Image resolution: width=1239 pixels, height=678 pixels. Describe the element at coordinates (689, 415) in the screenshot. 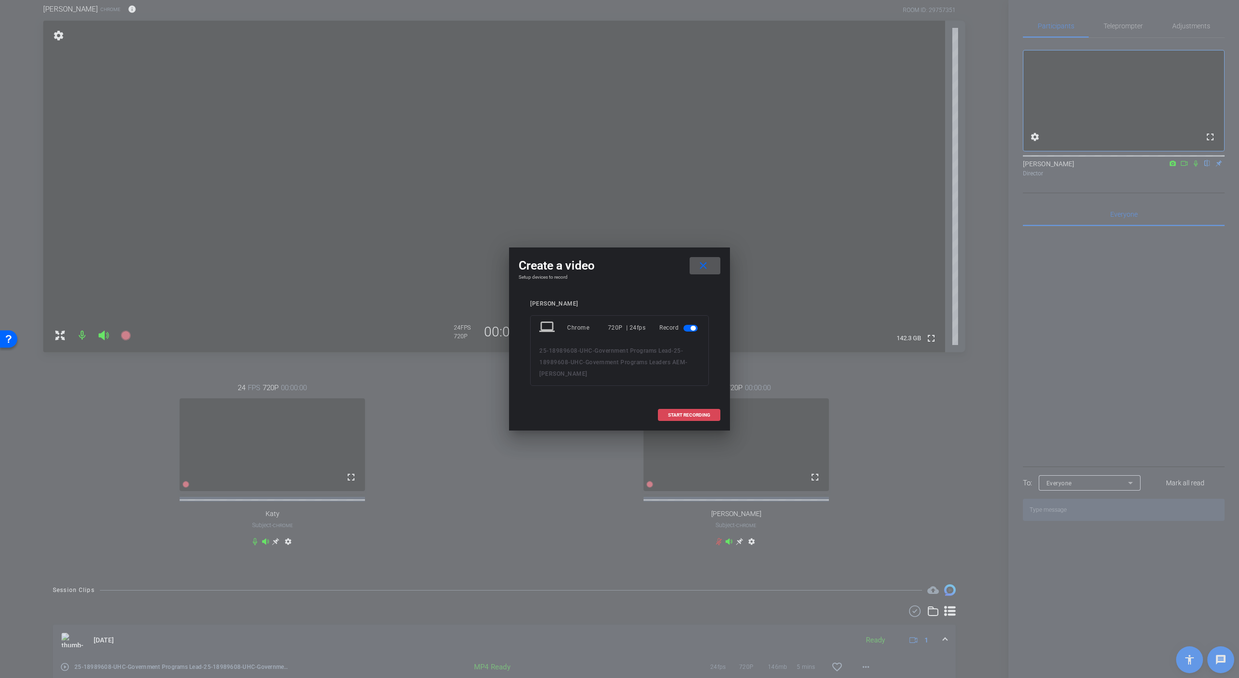

I see `button: START RECORDING` at that location.